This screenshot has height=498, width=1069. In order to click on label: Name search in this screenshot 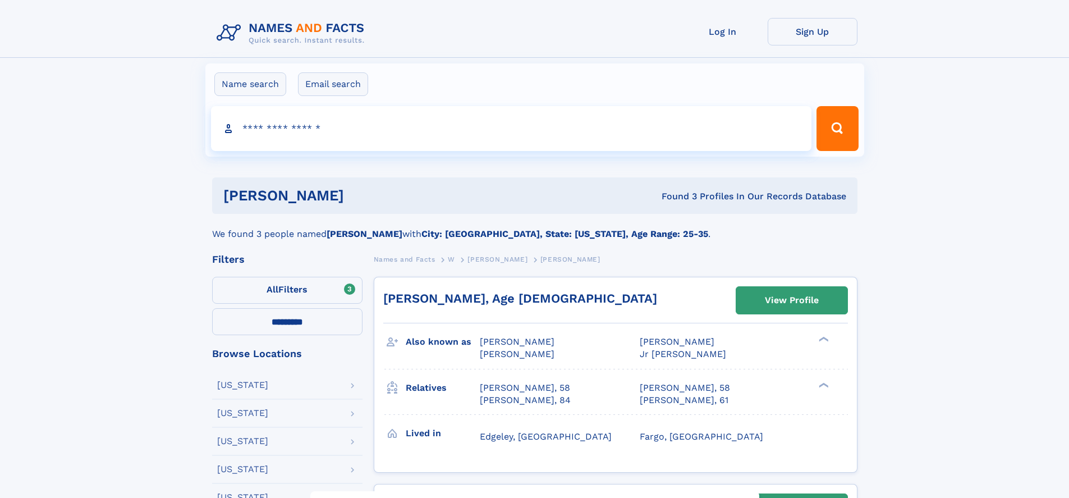, I will do `click(250, 84)`.